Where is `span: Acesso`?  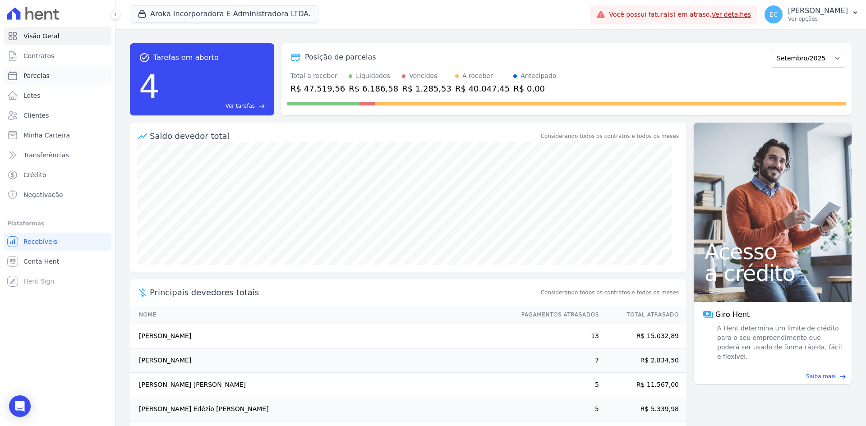 span: Acesso is located at coordinates (773, 252).